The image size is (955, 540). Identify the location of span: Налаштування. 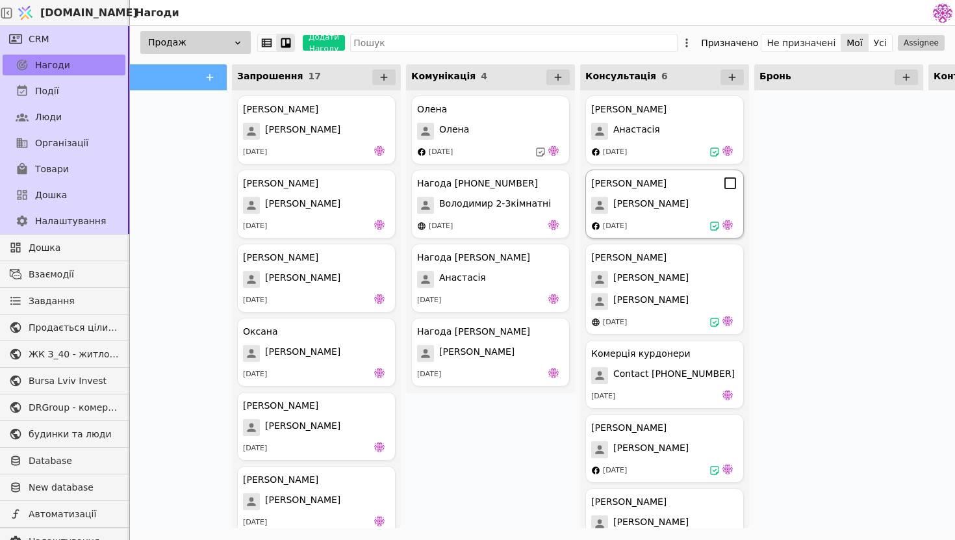
(70, 221).